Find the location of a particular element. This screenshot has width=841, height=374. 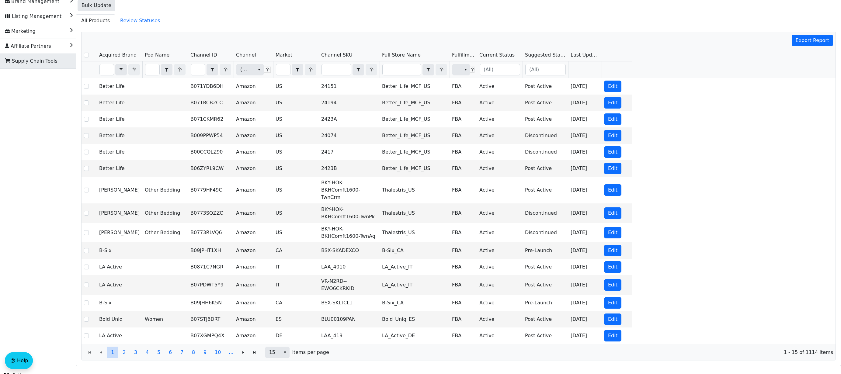

td: LA_Active_IT is located at coordinates (414, 267).